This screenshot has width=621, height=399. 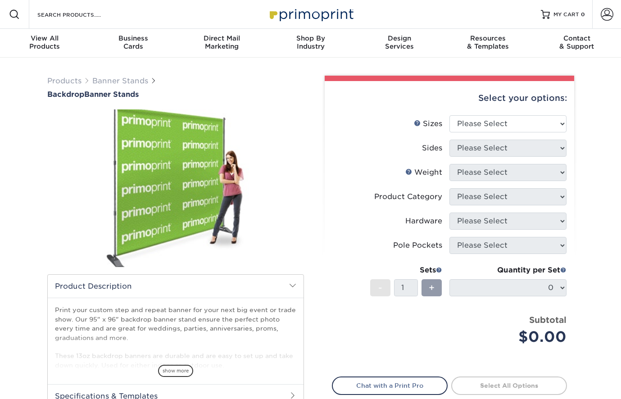 I want to click on span: Business, so click(x=133, y=38).